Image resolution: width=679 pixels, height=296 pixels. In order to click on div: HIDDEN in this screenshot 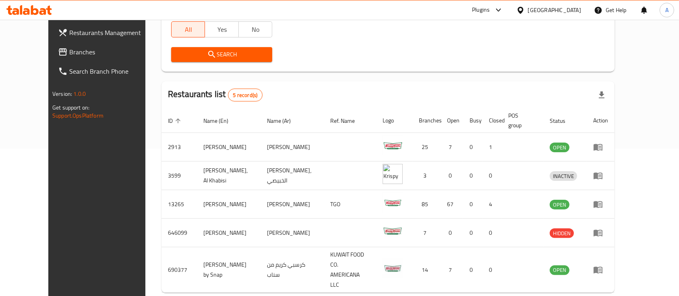, I will do `click(562, 233)`.